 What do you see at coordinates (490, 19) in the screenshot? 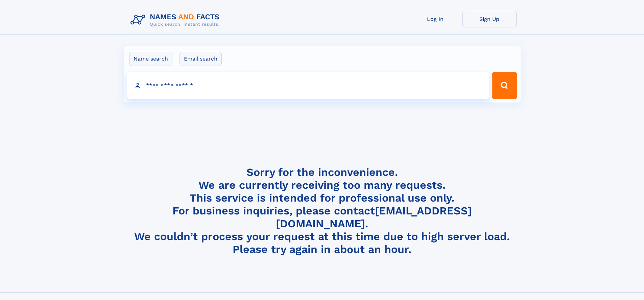
I see `a: Sign Up` at bounding box center [490, 19].